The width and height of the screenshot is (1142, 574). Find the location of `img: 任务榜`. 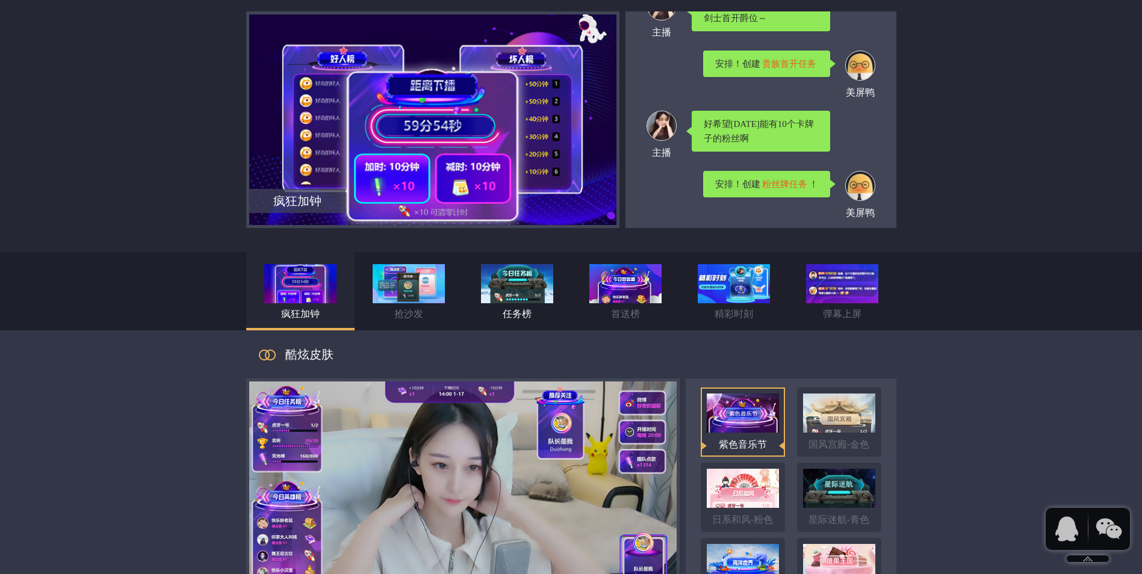

img: 任务榜 is located at coordinates (517, 284).